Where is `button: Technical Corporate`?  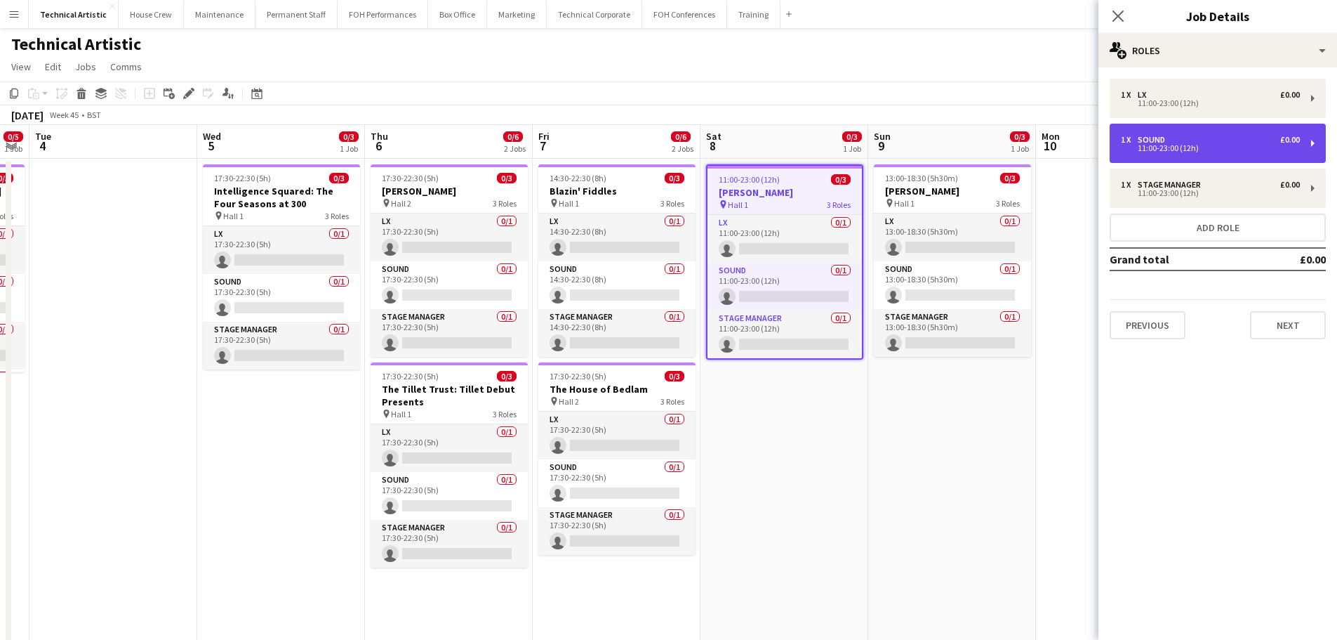
button: Technical Corporate is located at coordinates (595, 14).